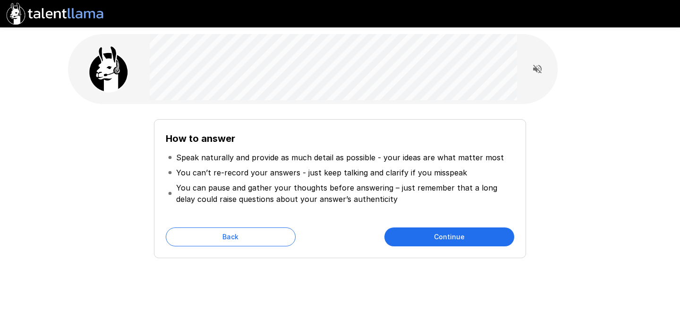 This screenshot has width=680, height=331. I want to click on button: Back, so click(230, 237).